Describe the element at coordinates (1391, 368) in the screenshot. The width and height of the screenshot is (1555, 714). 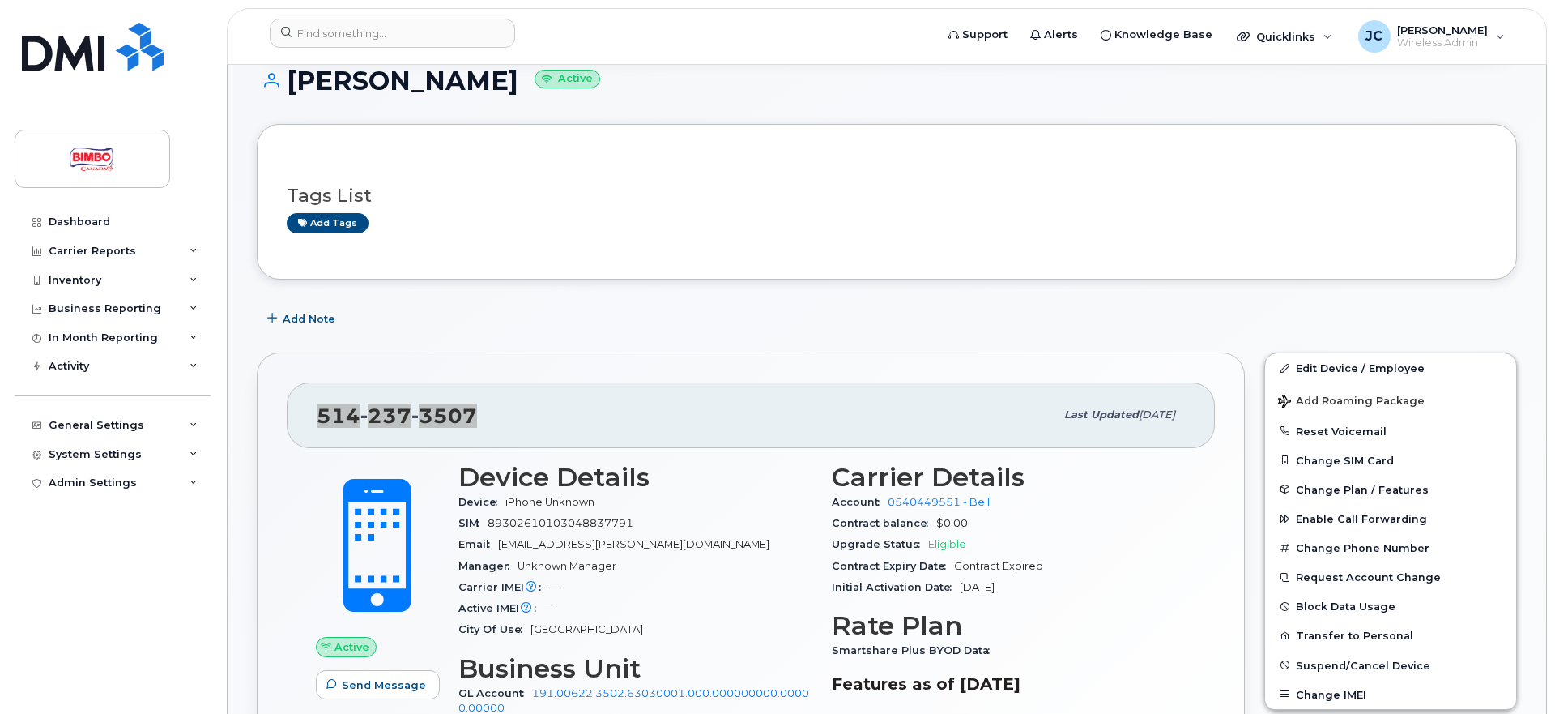
I see `a: Edit Device / Employee` at that location.